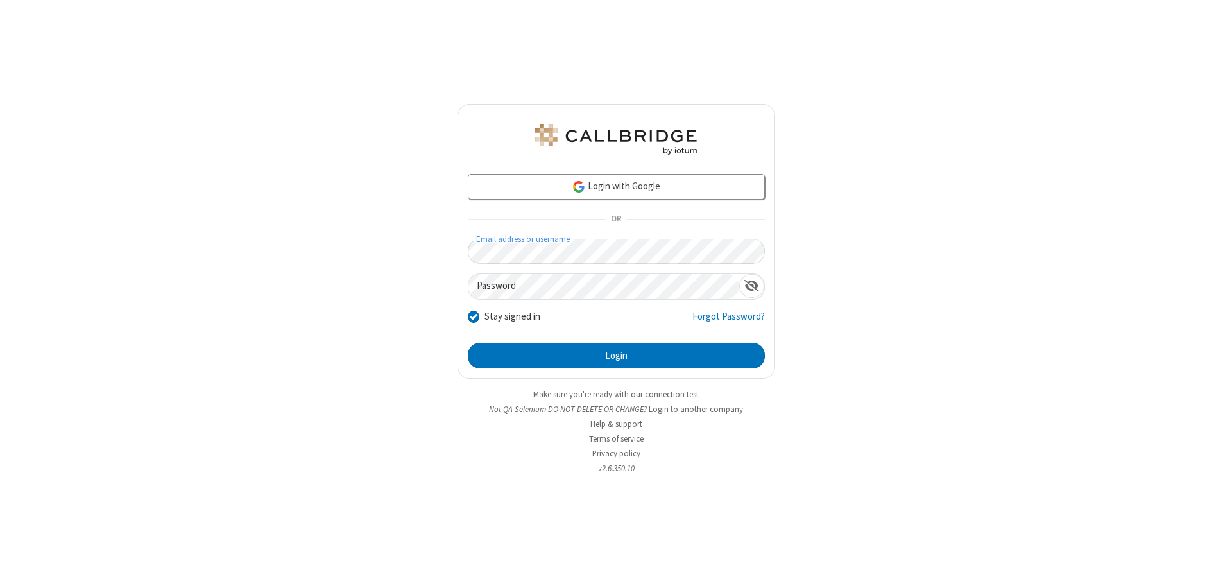  I want to click on button: Login to another company, so click(696, 409).